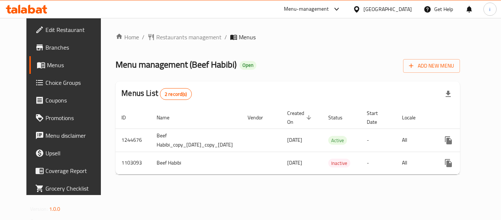  Describe the element at coordinates (156, 94) in the screenshot. I see `h2: Menus List` at that location.